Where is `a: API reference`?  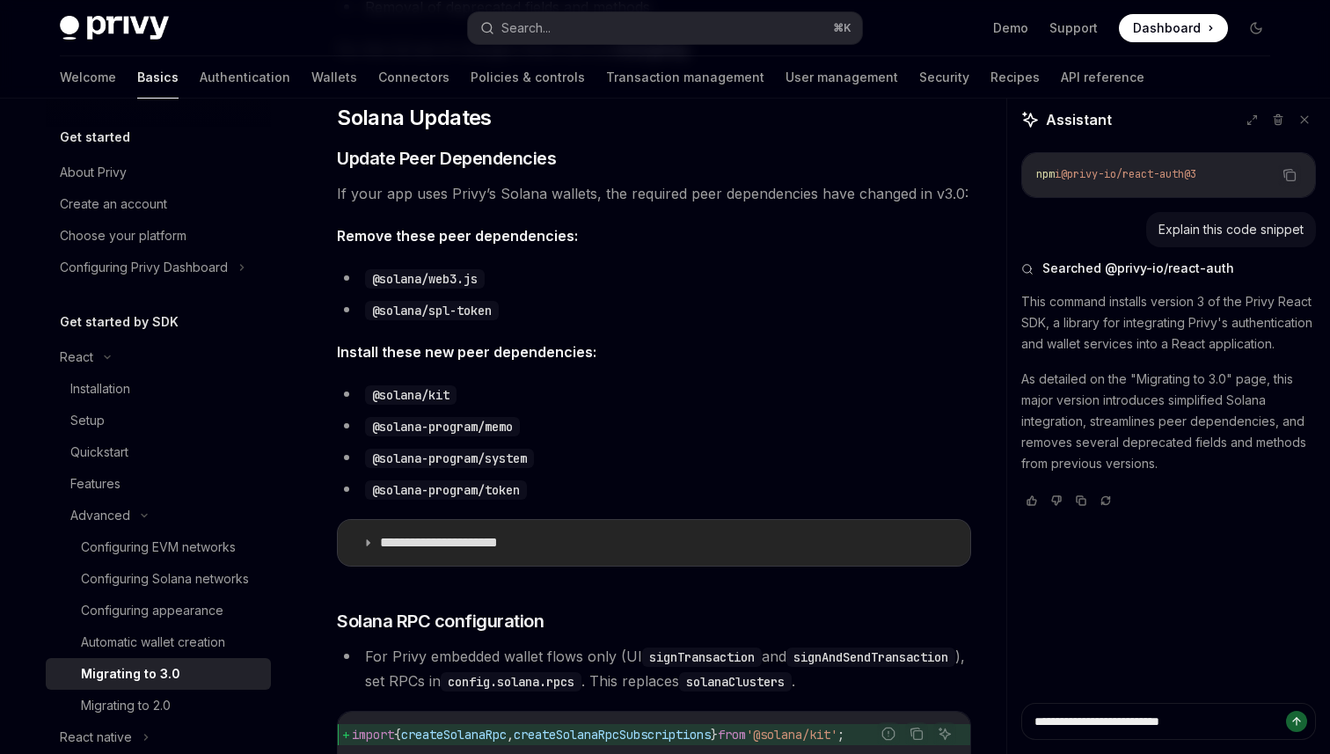
a: API reference is located at coordinates (1102, 77).